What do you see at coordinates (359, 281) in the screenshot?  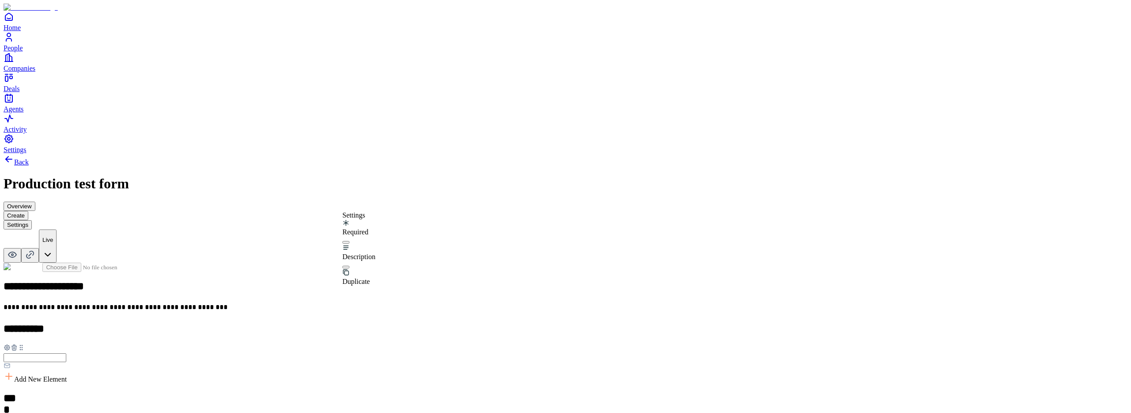 I see `div: Duplicate` at bounding box center [359, 281].